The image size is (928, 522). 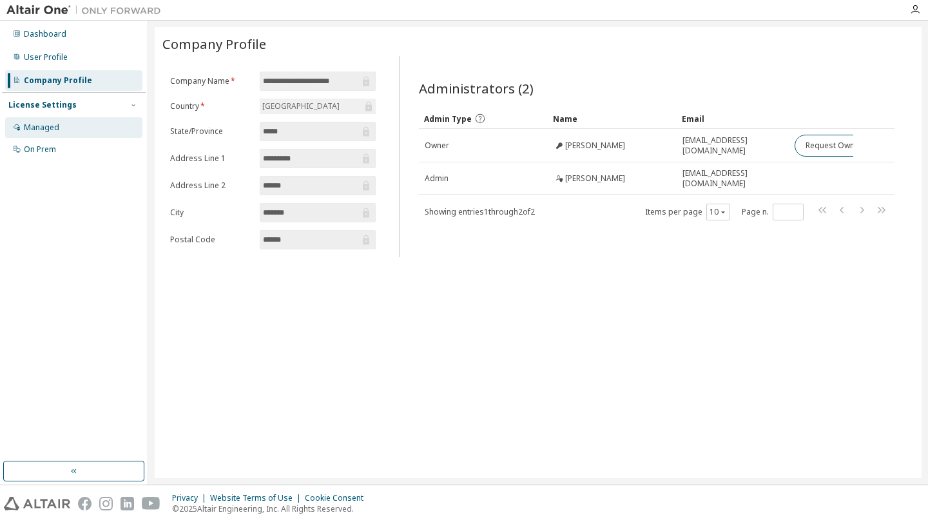 I want to click on img: youtube.svg, so click(x=151, y=503).